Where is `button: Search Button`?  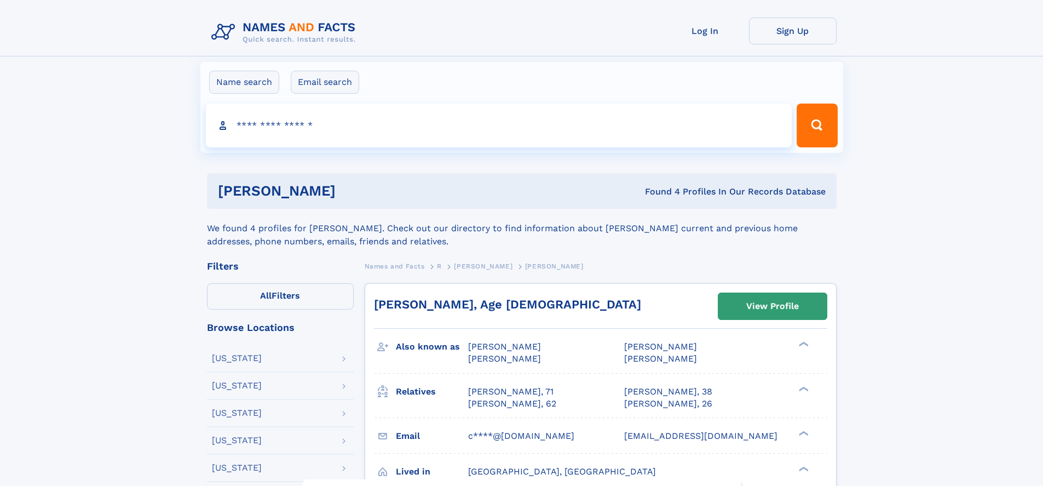 button: Search Button is located at coordinates (817, 125).